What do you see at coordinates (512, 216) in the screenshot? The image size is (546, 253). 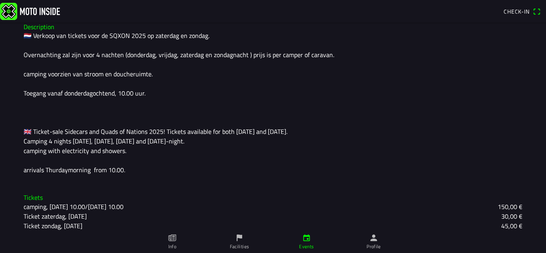 I see `ion-text: 30,00 €` at bounding box center [512, 216].